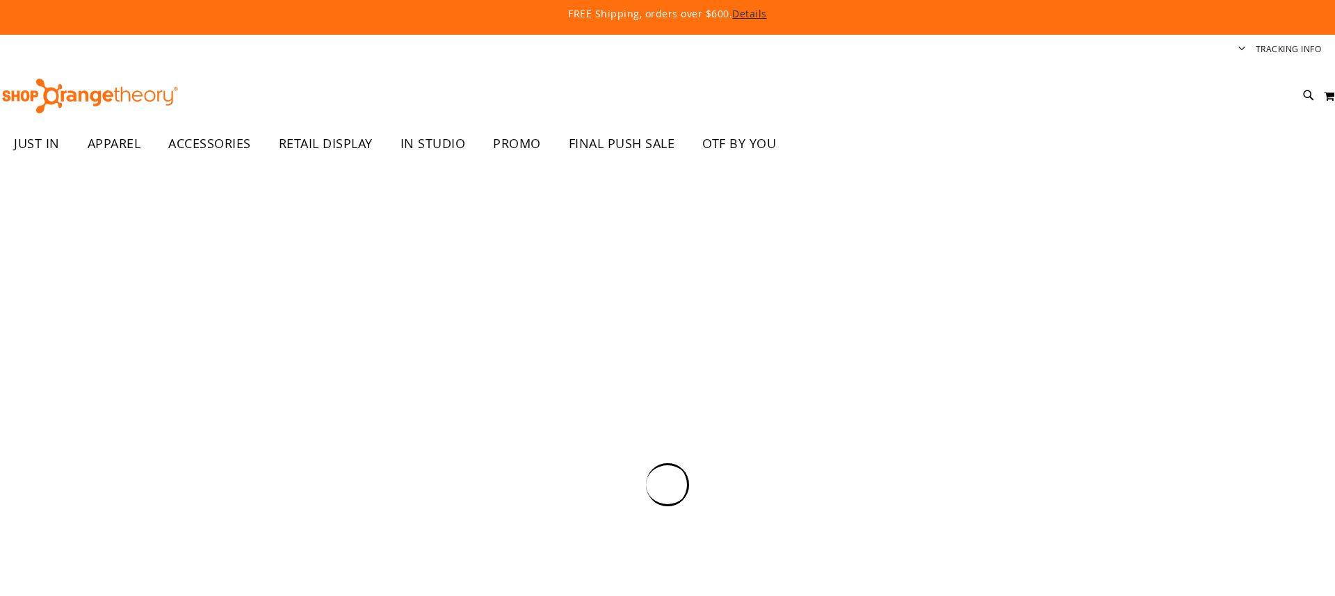  I want to click on a: FINAL PUSH SALE, so click(622, 144).